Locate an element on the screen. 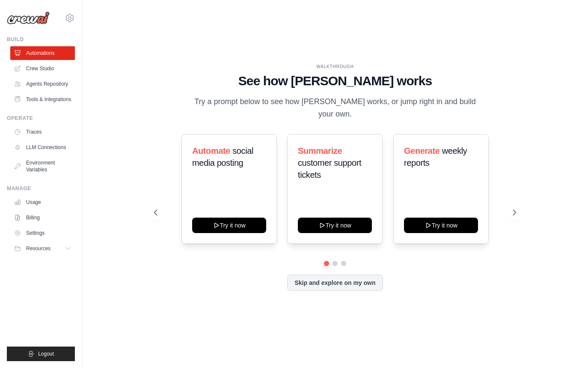  a: Agents Repository is located at coordinates (42, 84).